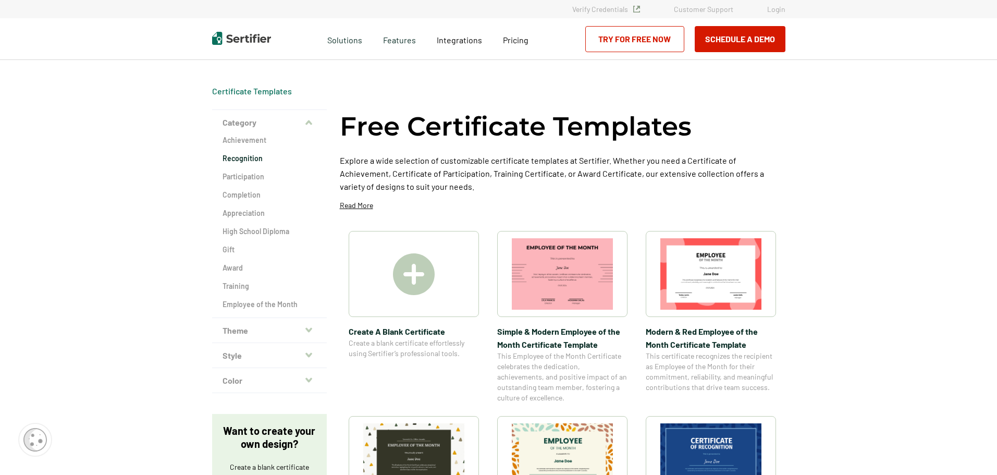 This screenshot has width=997, height=475. Describe the element at coordinates (414, 331) in the screenshot. I see `span: Create A Blank Certificate` at that location.